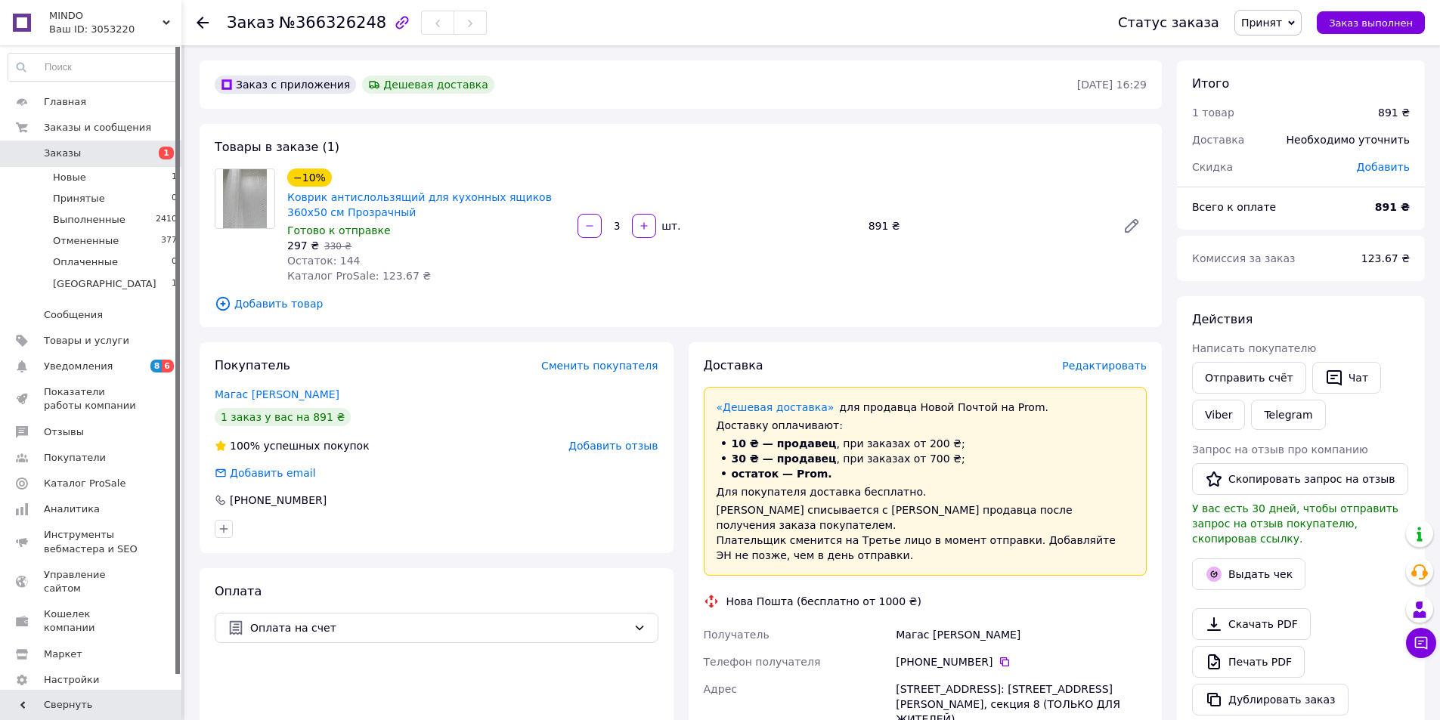 Image resolution: width=1440 pixels, height=720 pixels. I want to click on span: 377, so click(169, 241).